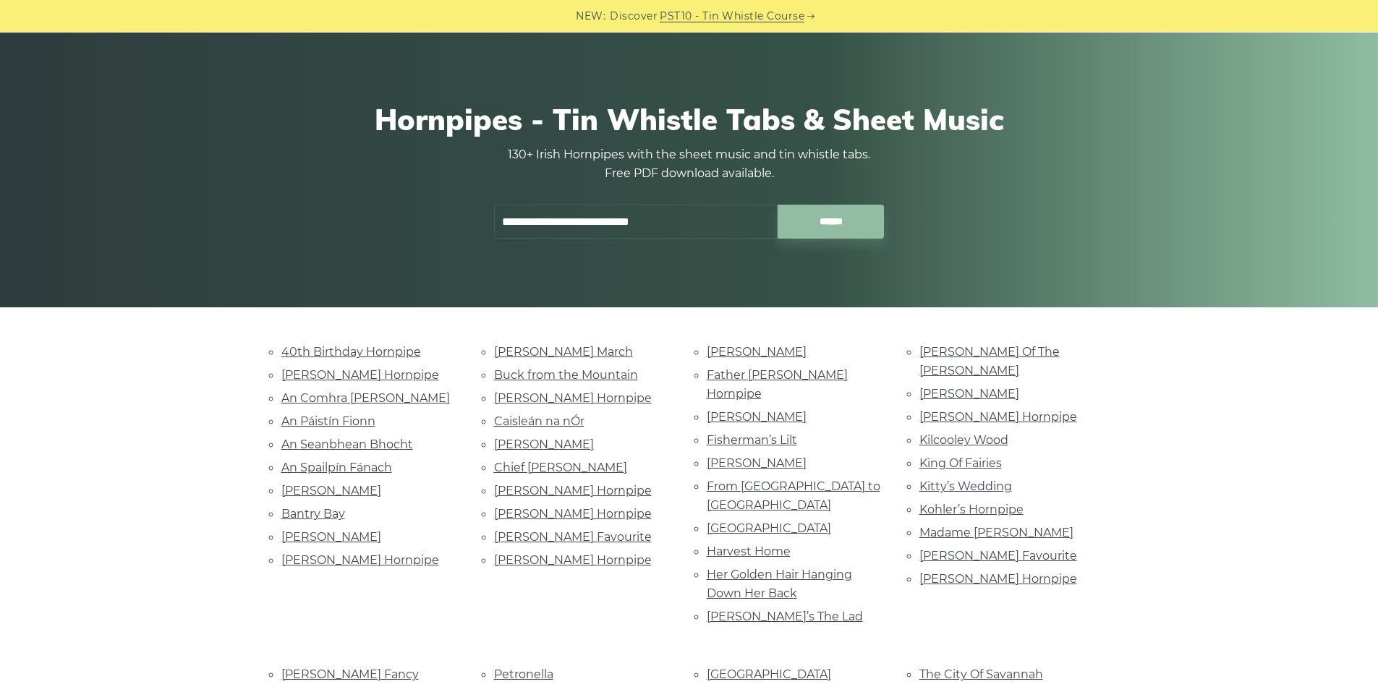 The width and height of the screenshot is (1378, 692). I want to click on a: 40th Birthday Hornpipe, so click(351, 352).